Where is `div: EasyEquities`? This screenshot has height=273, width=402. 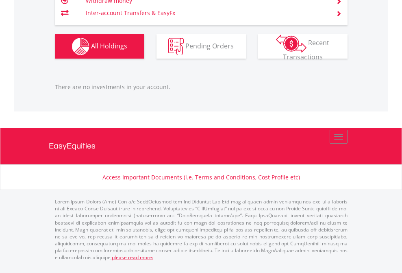
div: EasyEquities is located at coordinates (201, 146).